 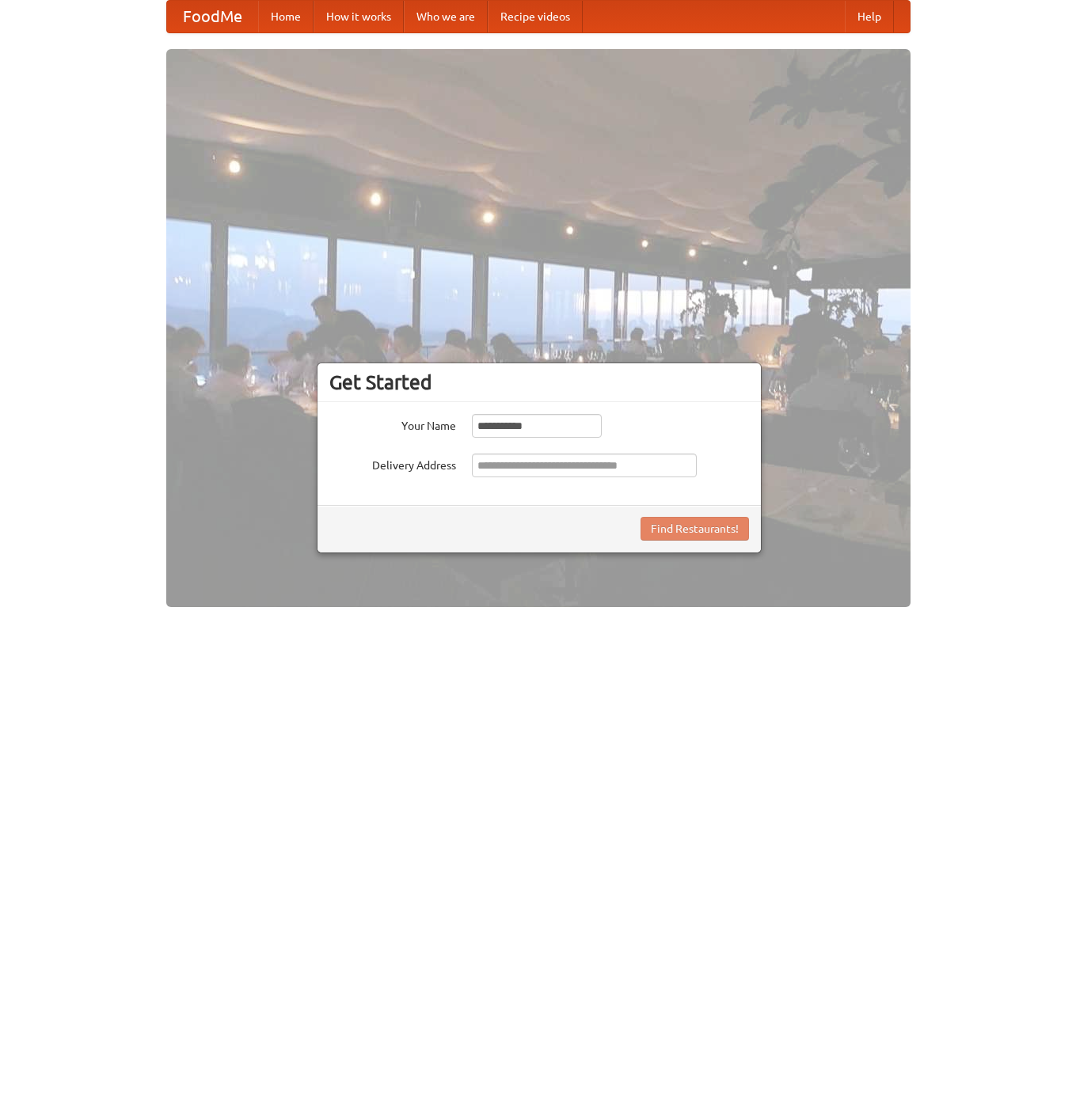 I want to click on h3: Get Started, so click(x=539, y=382).